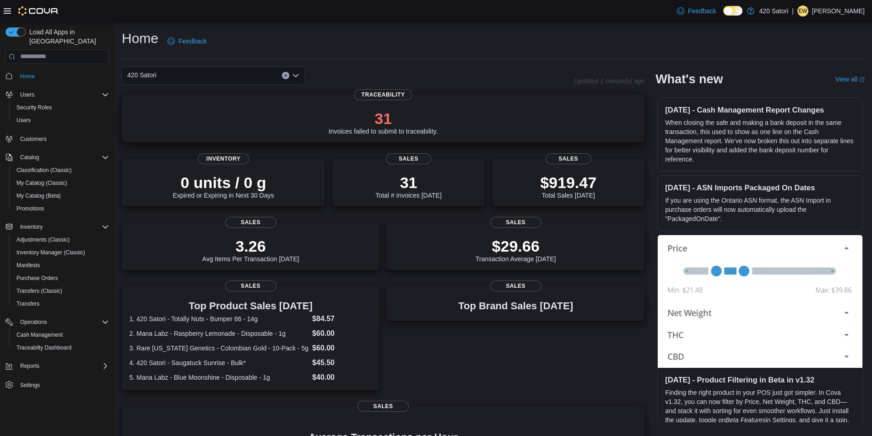  Describe the element at coordinates (39, 335) in the screenshot. I see `span: Cash Management` at that location.